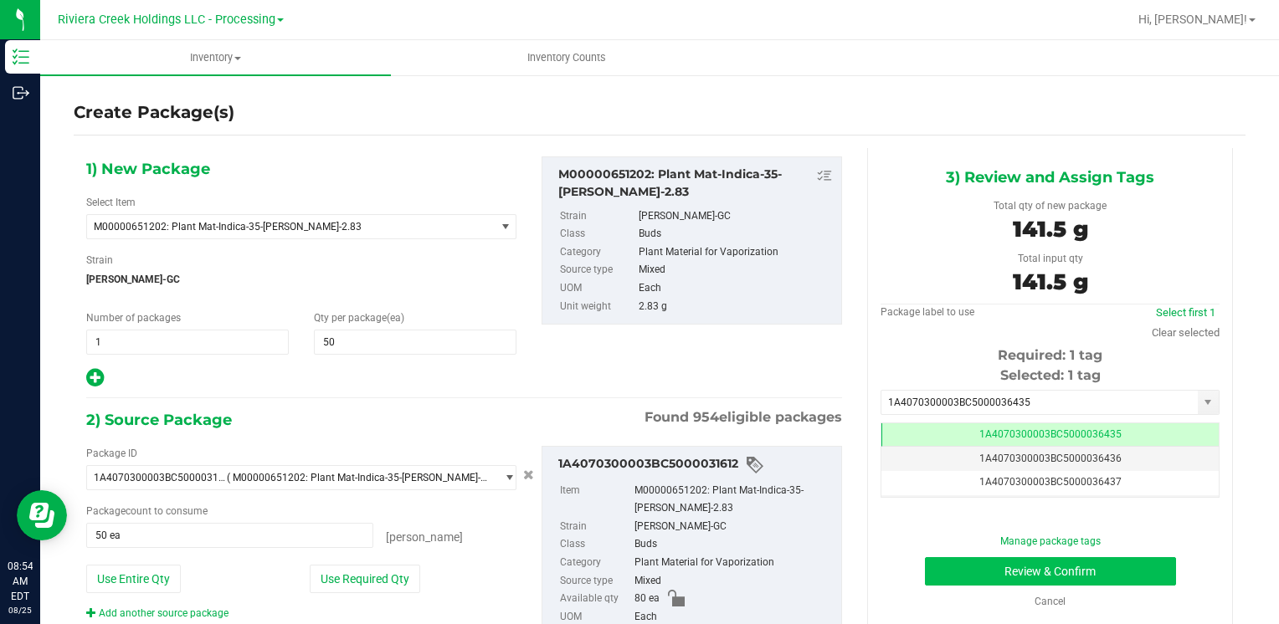 This screenshot has height=624, width=1279. What do you see at coordinates (567, 58) in the screenshot?
I see `span: Inventory Counts` at bounding box center [567, 58].